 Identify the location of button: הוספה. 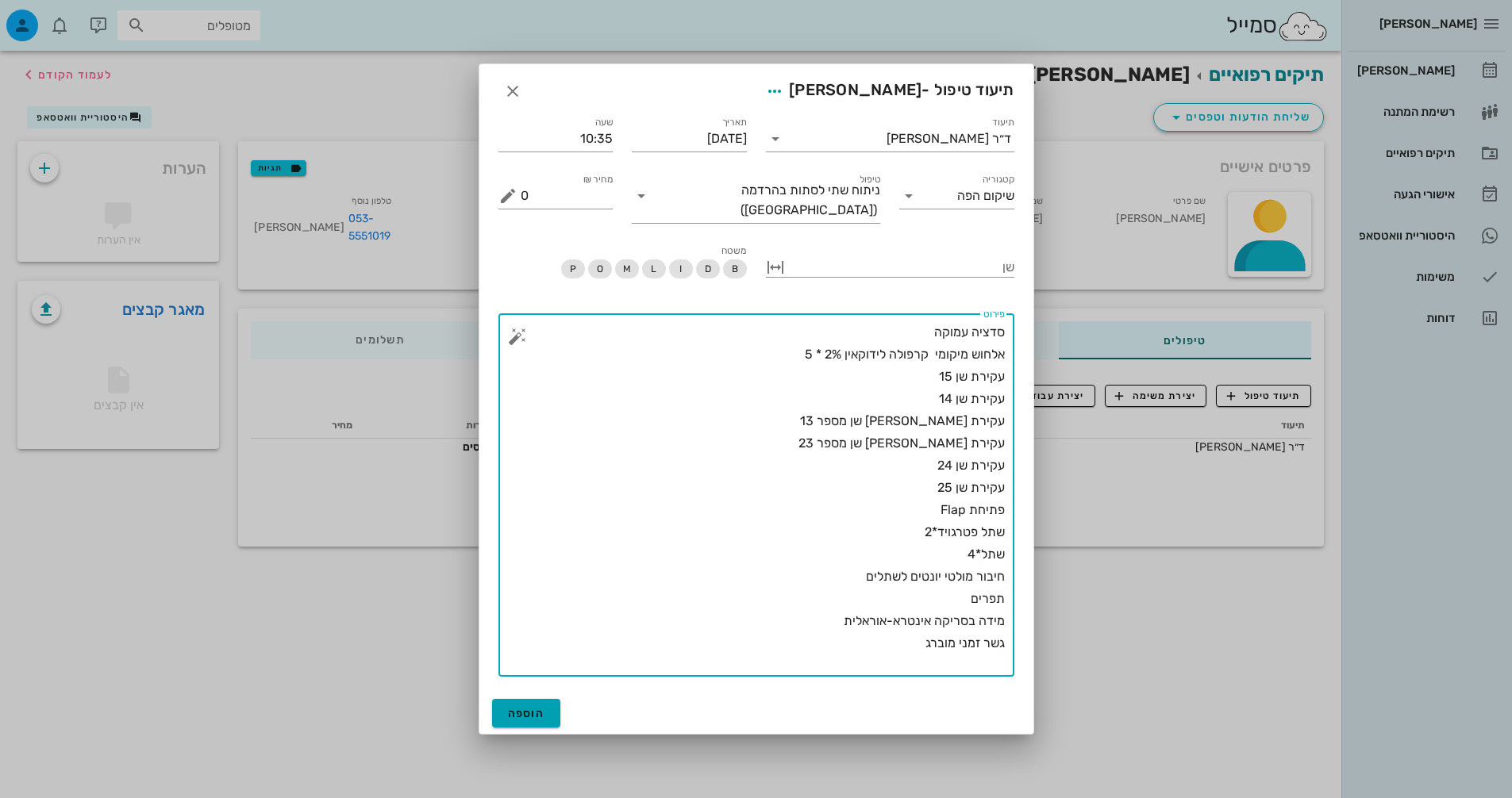
(526, 713).